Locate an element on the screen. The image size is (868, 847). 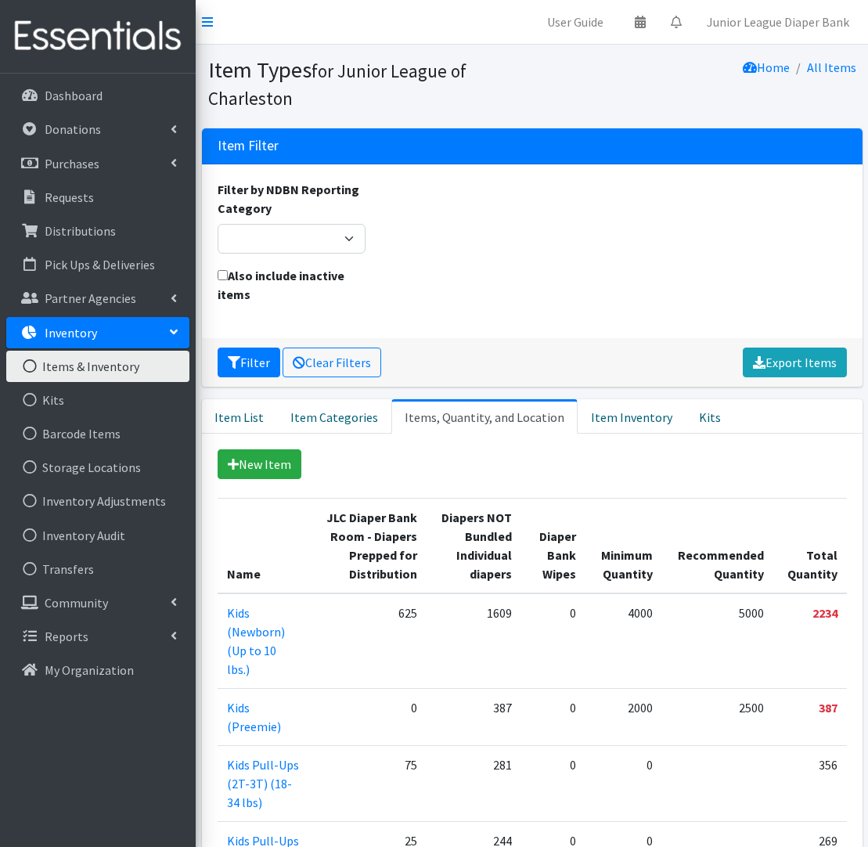
a: Kids Pull-Ups (2T-3T) (18-34 lbs) is located at coordinates (263, 783).